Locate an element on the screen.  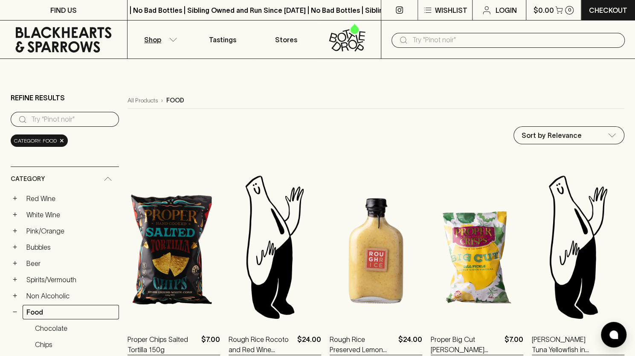
div: Sort by Relevance is located at coordinates (569, 135).